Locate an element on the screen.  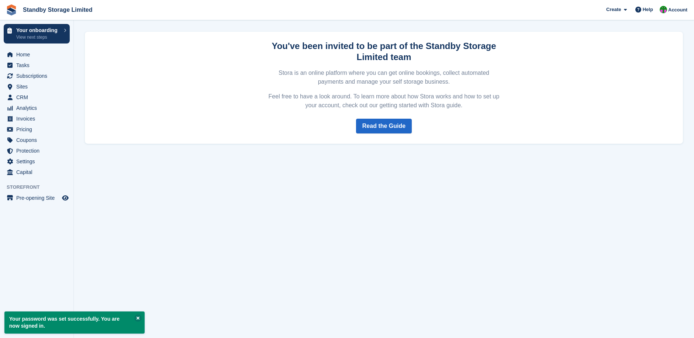
span: Coupons is located at coordinates (38, 140).